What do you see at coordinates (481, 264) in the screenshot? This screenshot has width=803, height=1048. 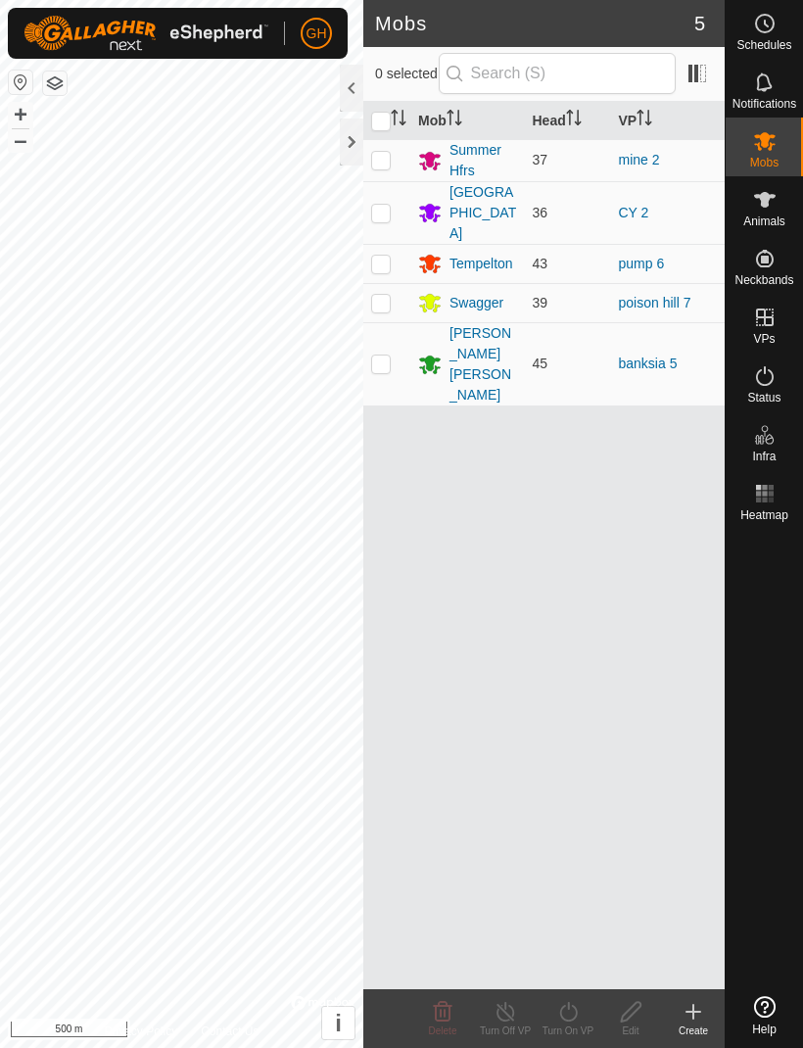 I see `div: Tempelton` at bounding box center [481, 264].